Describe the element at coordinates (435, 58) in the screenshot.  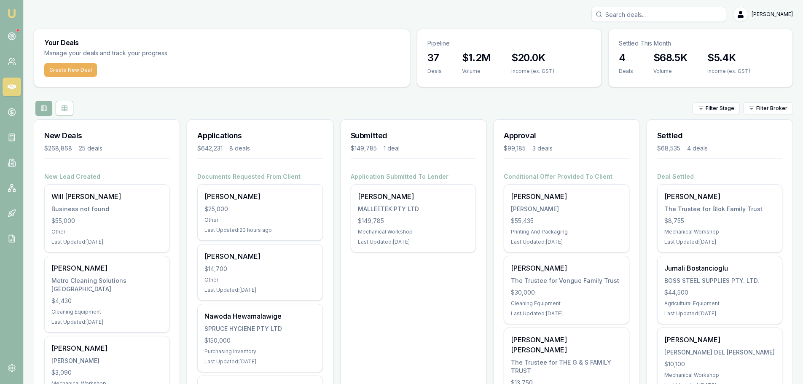
I see `h3: 37` at that location.